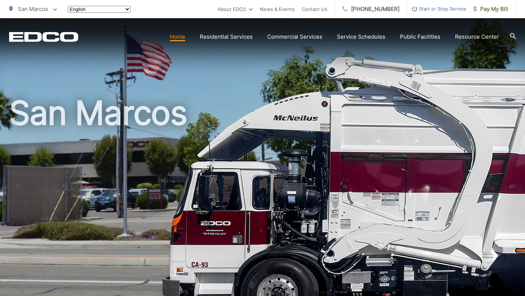 The width and height of the screenshot is (525, 296). Describe the element at coordinates (476, 37) in the screenshot. I see `a: Resource Center` at that location.